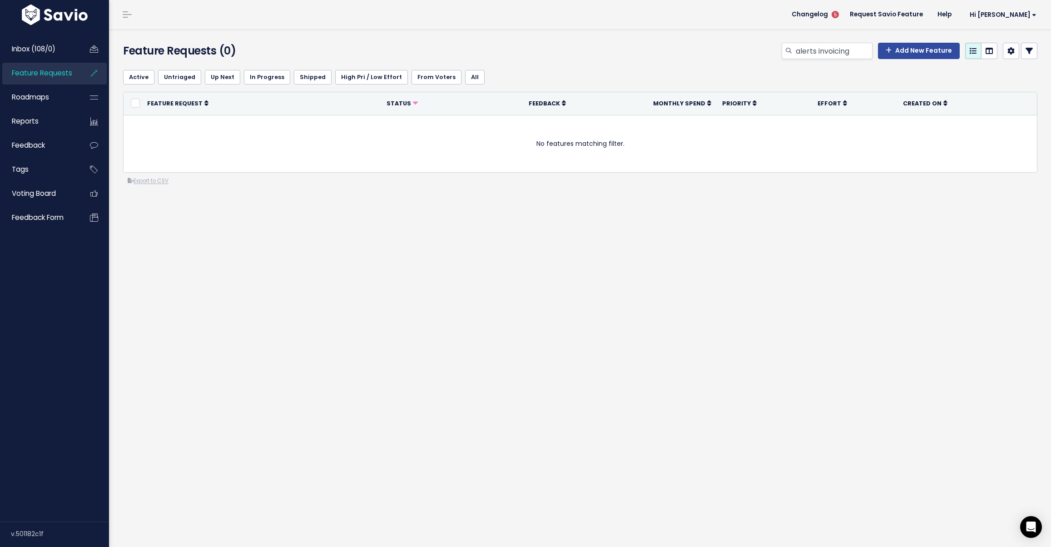 This screenshot has height=547, width=1051. What do you see at coordinates (179, 77) in the screenshot?
I see `a: Untriaged` at bounding box center [179, 77].